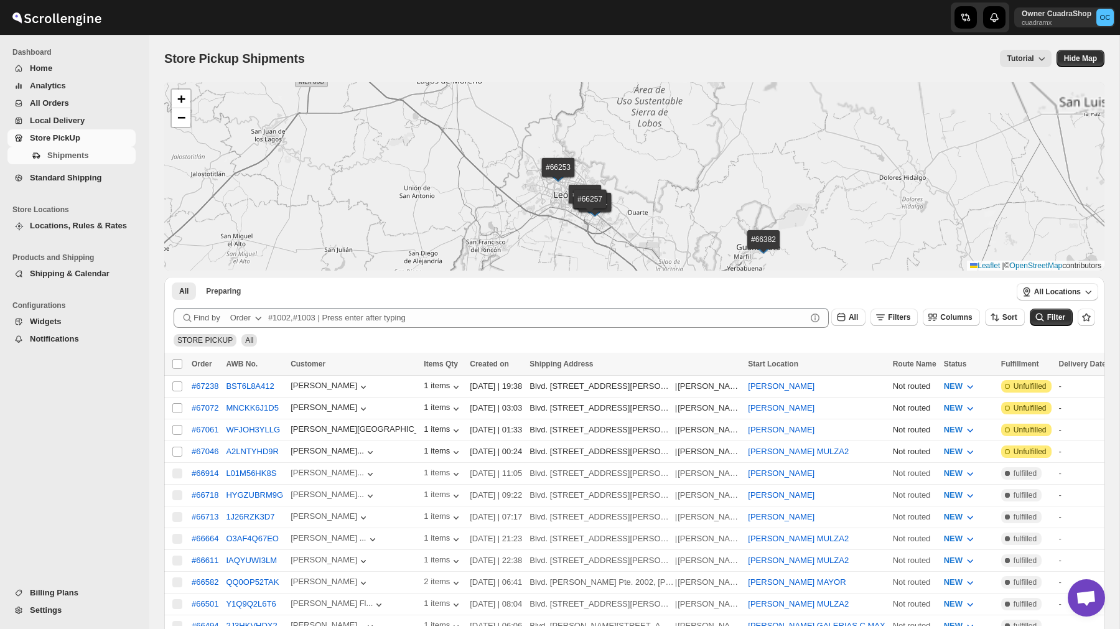 This screenshot has height=629, width=1120. What do you see at coordinates (205, 516) in the screenshot?
I see `button: #66713` at bounding box center [205, 516].